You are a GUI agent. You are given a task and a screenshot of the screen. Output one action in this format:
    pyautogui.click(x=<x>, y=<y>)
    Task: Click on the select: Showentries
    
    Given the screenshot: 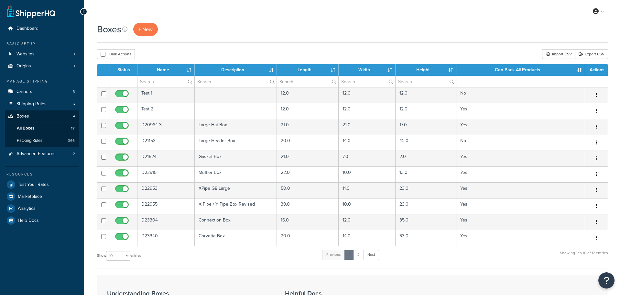 What is the action you would take?
    pyautogui.click(x=118, y=255)
    